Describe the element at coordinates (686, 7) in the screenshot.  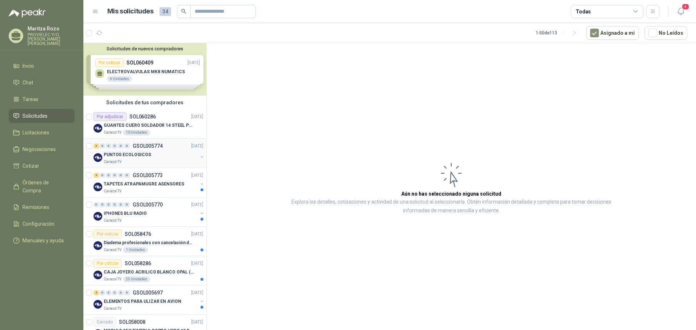
I see `span: 4` at that location.